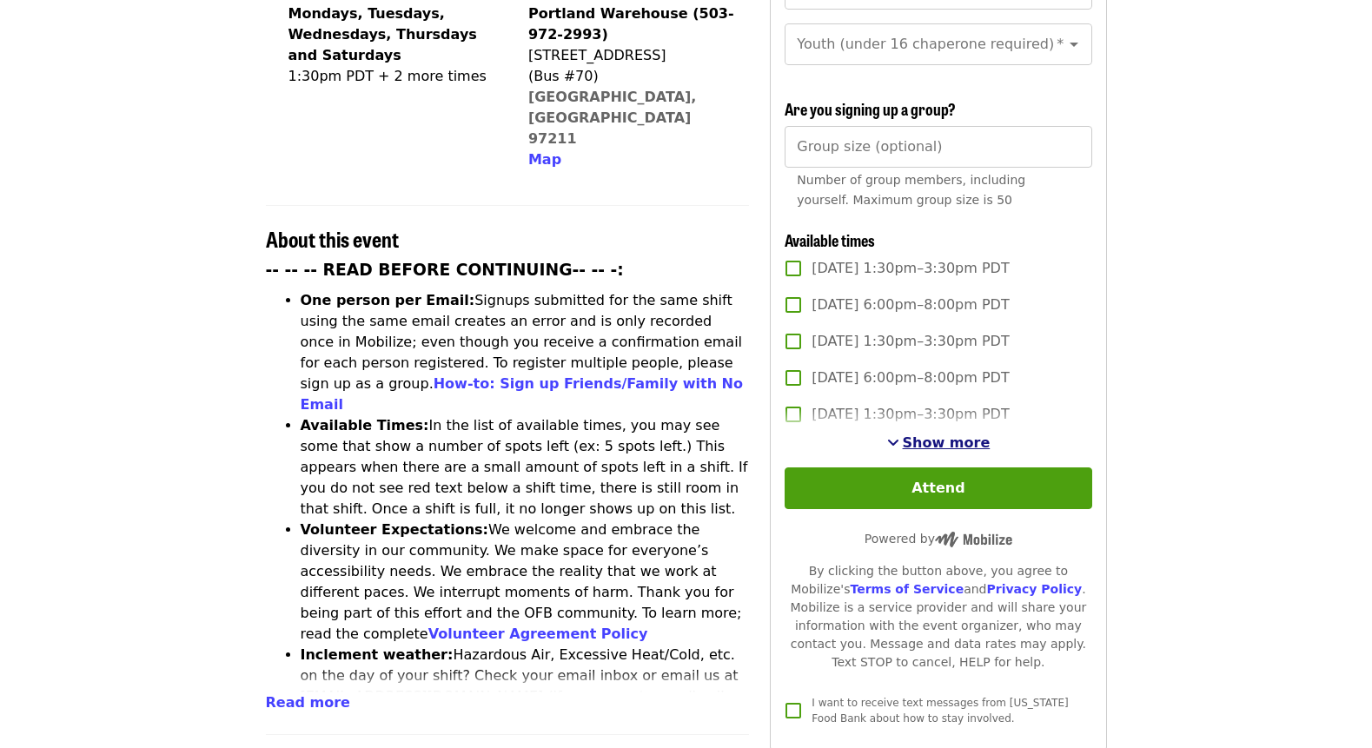  I want to click on div: (Bus #70), so click(632, 76).